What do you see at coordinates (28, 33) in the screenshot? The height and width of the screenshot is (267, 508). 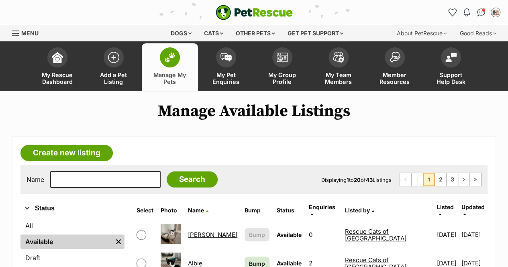 I see `a: Menu` at bounding box center [28, 33].